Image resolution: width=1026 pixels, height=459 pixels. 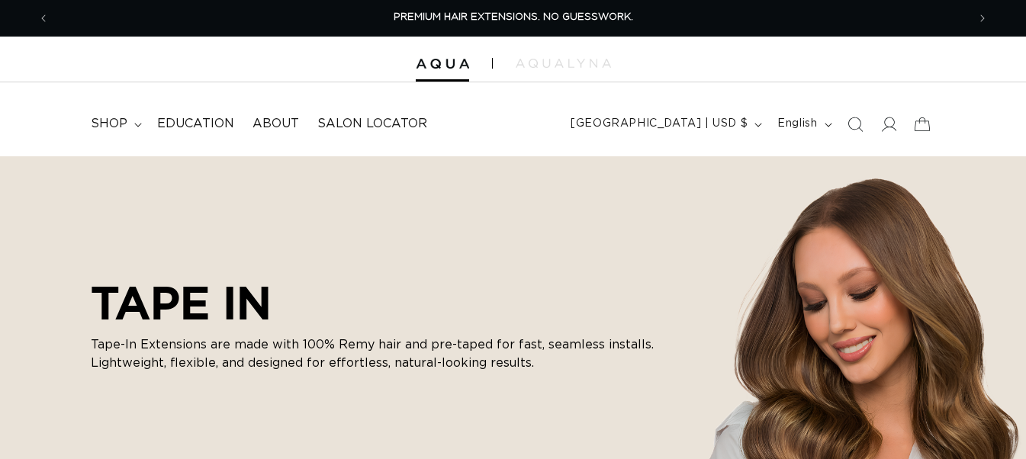 I want to click on span: PREMIUM HAIR EXTENSIONS. NO GUESSWORK., so click(x=513, y=17).